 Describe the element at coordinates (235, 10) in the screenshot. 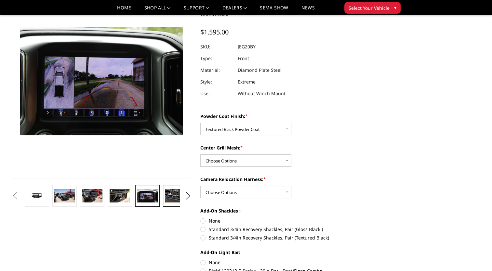

I see `a: Dealers` at that location.